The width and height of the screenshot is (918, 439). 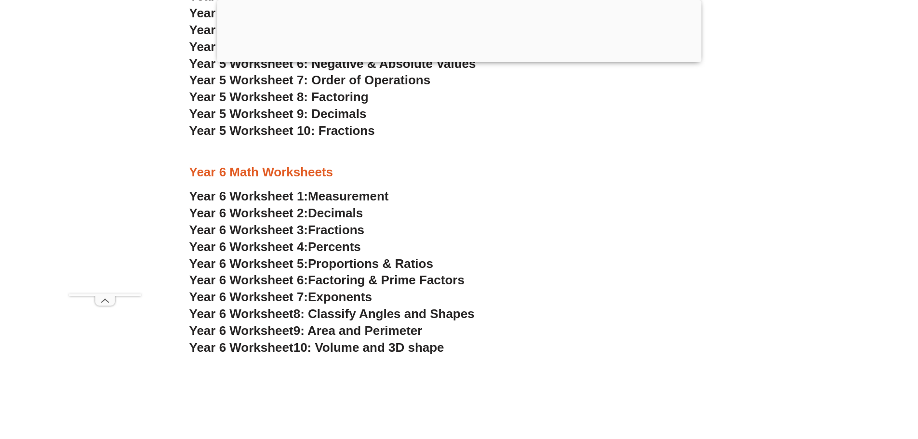 I want to click on span: Year 5 Worksheet 7: Order of Operations, so click(x=310, y=80).